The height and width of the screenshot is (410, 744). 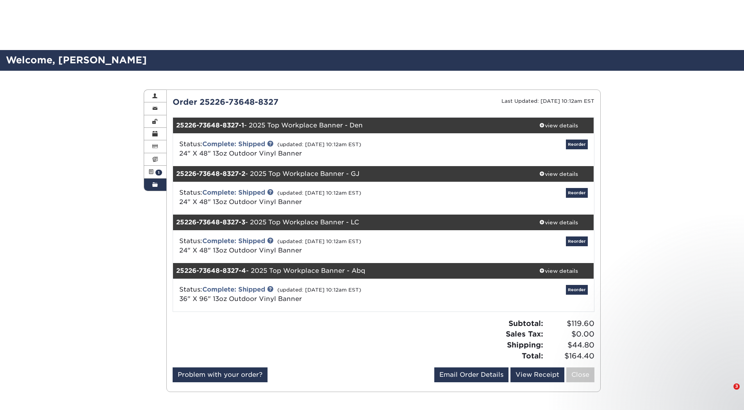 I want to click on a: Email Order Details, so click(x=472, y=375).